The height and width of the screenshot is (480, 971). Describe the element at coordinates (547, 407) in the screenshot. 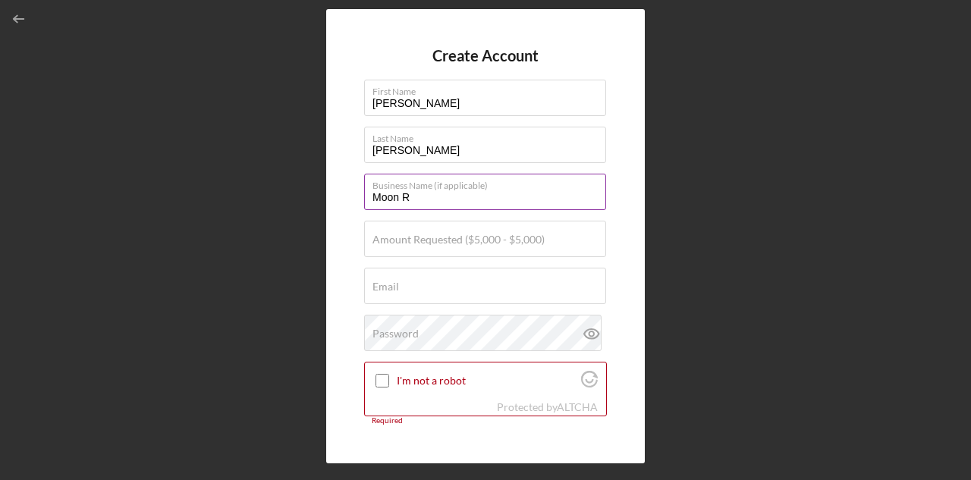

I see `div: Protected by` at that location.